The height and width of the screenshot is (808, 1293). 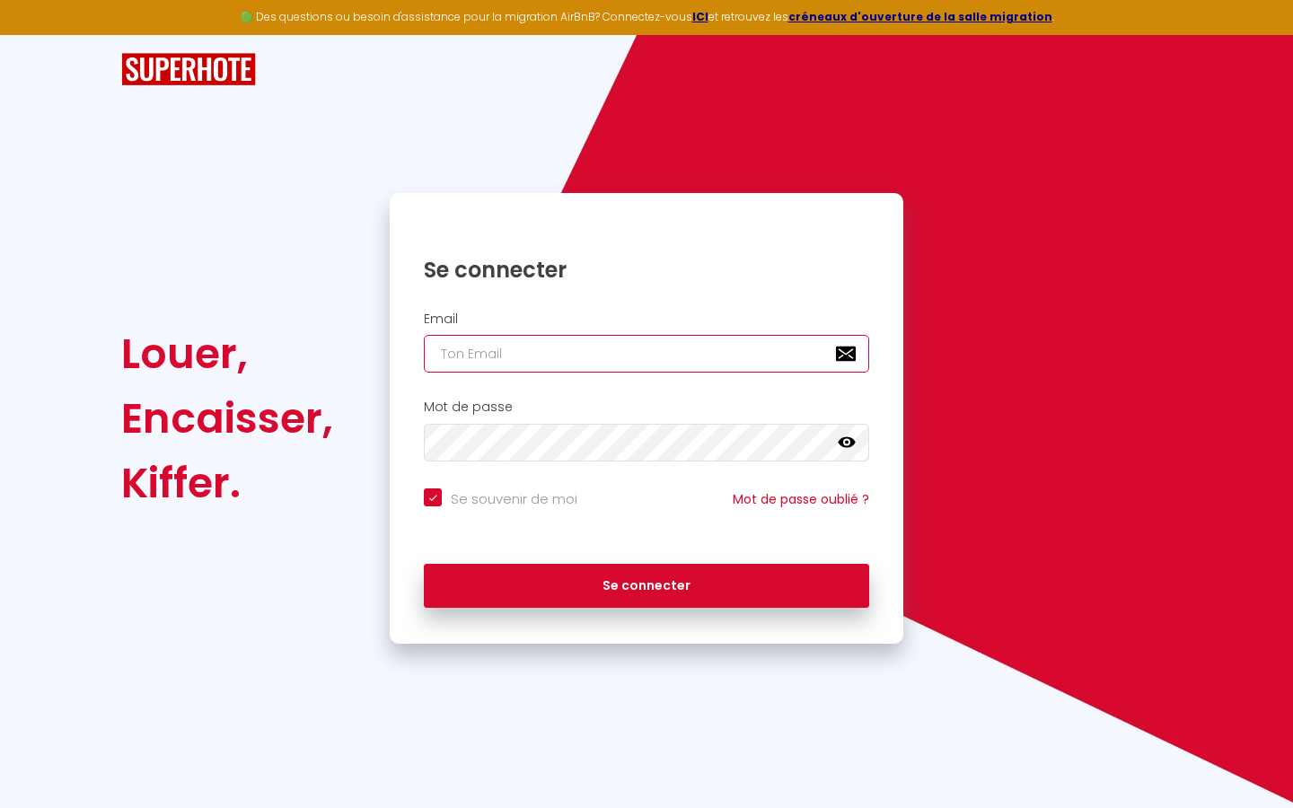 I want to click on button: Se connecter, so click(x=647, y=587).